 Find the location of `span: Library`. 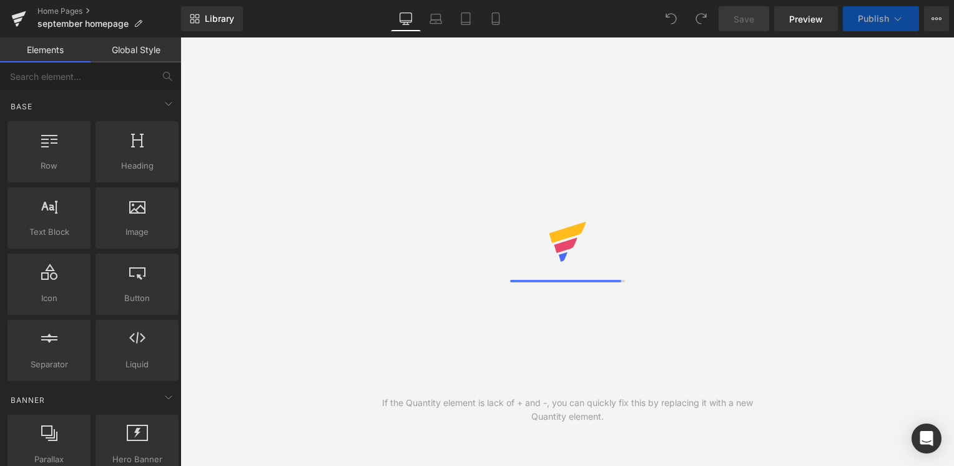

span: Library is located at coordinates (219, 19).